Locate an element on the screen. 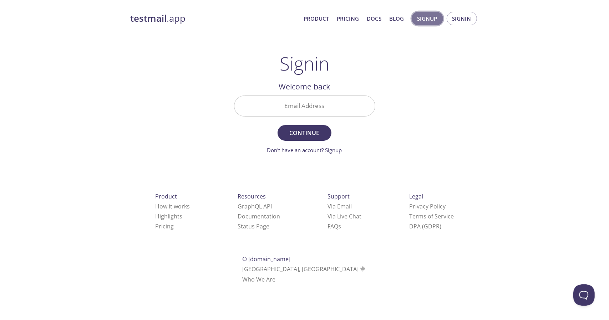 Image resolution: width=609 pixels, height=320 pixels. span: Resources is located at coordinates (251, 197).